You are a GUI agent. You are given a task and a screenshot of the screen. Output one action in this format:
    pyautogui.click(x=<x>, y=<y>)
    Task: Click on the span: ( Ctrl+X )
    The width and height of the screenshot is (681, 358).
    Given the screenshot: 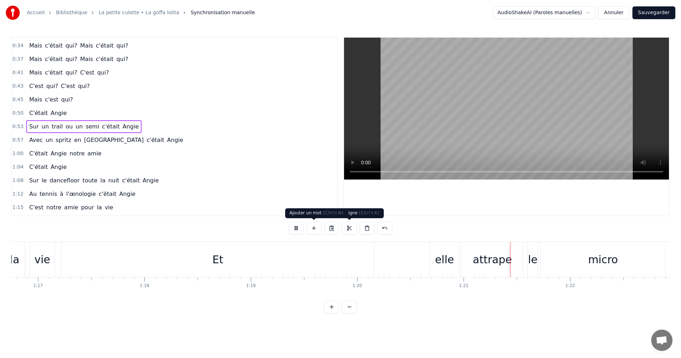 What is the action you would take?
    pyautogui.click(x=369, y=213)
    